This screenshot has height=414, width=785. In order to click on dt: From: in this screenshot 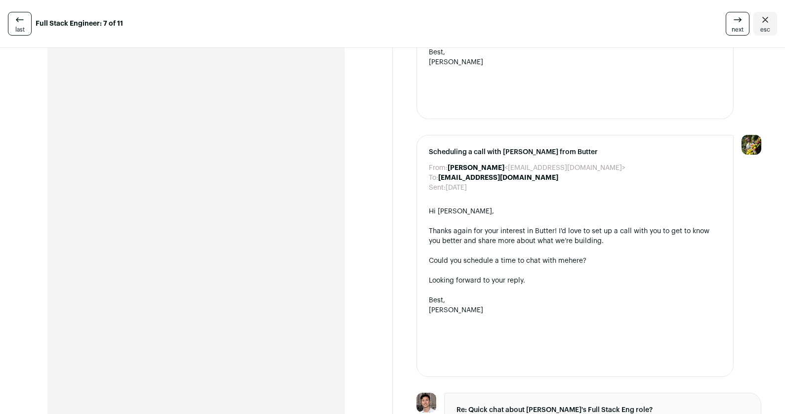, I will do `click(438, 168)`.